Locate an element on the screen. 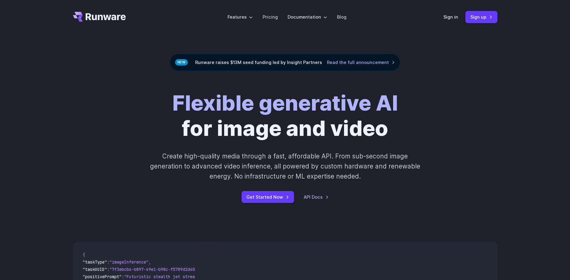  label: Documentation is located at coordinates (308, 17).